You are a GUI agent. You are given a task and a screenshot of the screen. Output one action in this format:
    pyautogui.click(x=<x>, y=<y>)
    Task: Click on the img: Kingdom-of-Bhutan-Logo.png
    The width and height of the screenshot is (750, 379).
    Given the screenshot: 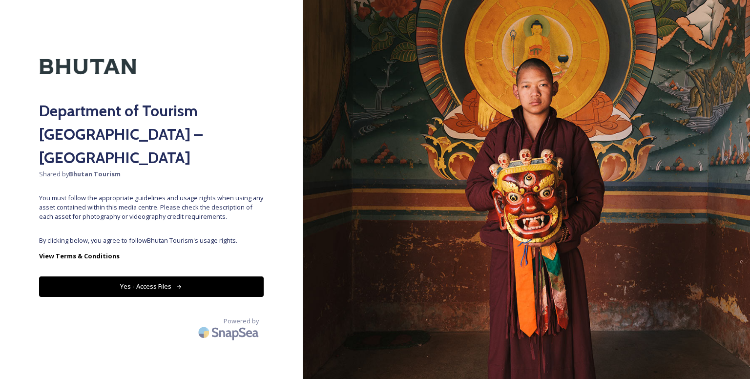 What is the action you would take?
    pyautogui.click(x=88, y=66)
    